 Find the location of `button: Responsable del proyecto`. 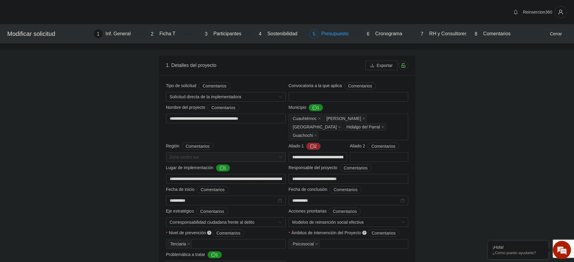

button: Responsable del proyecto is located at coordinates (355, 168).